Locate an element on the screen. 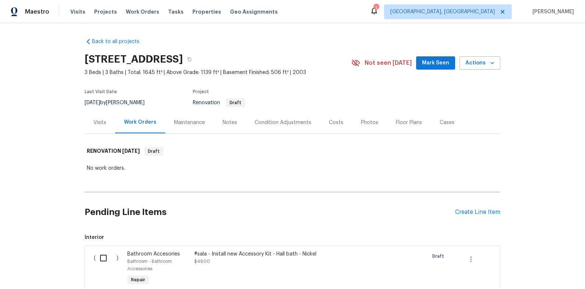 Image resolution: width=585 pixels, height=289 pixels. button: Actions is located at coordinates (479, 63).